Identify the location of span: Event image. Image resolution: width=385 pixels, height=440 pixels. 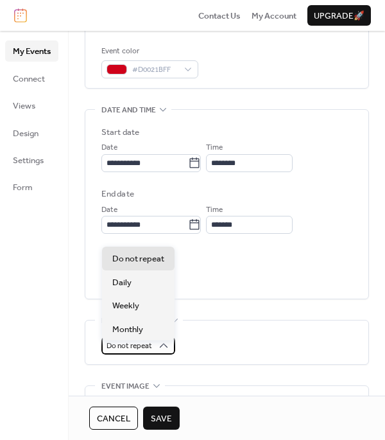
(125, 387).